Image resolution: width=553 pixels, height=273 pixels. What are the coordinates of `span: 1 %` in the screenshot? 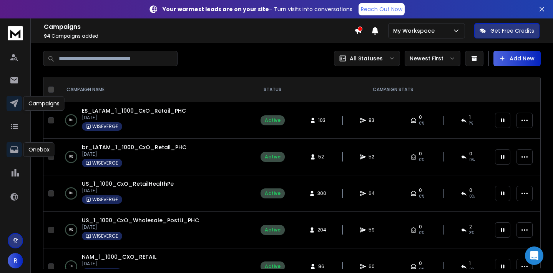 It's located at (471, 123).